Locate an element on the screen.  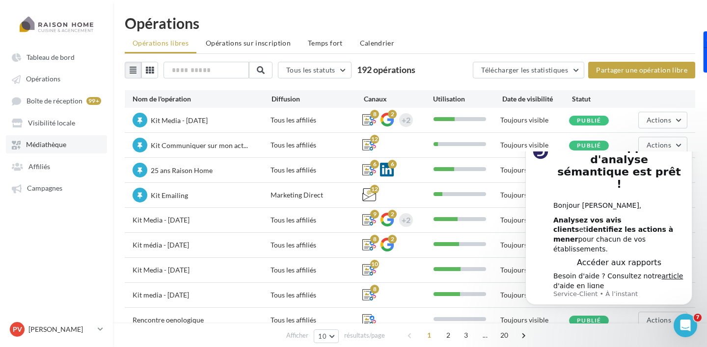
span: Temps fort is located at coordinates (325, 43).